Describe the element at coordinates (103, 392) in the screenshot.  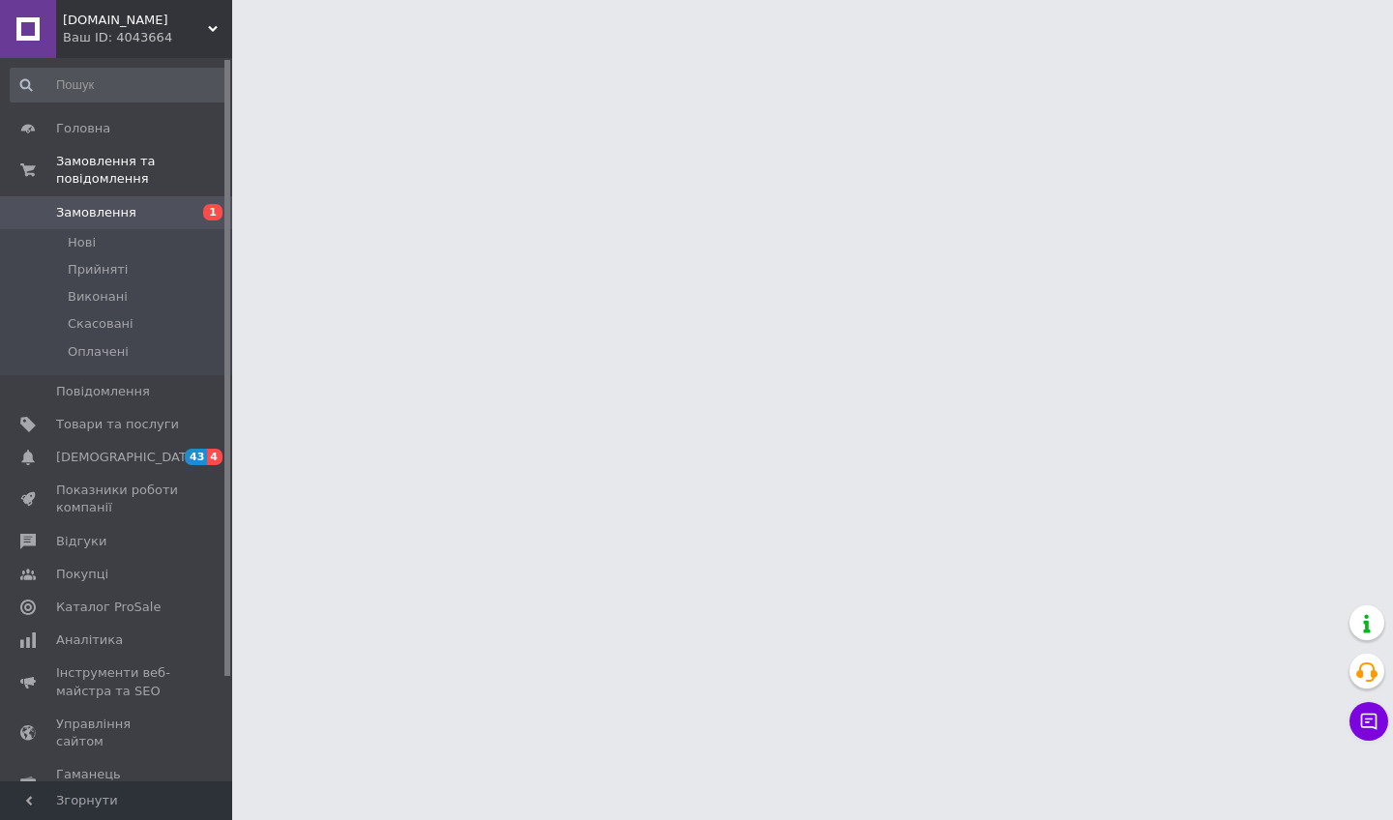
I see `span: Повідомлення` at that location.